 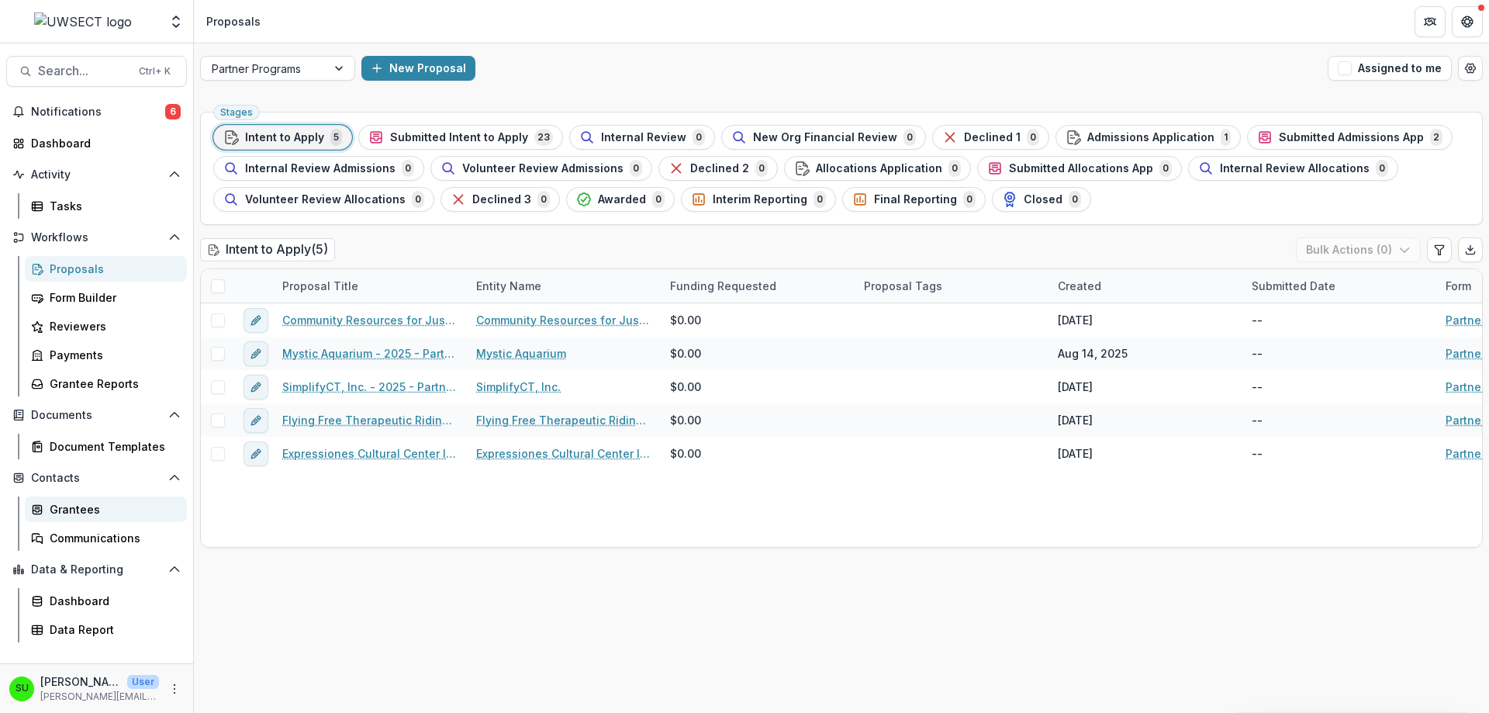 I want to click on span: Volunteer Review Allocations, so click(x=325, y=199).